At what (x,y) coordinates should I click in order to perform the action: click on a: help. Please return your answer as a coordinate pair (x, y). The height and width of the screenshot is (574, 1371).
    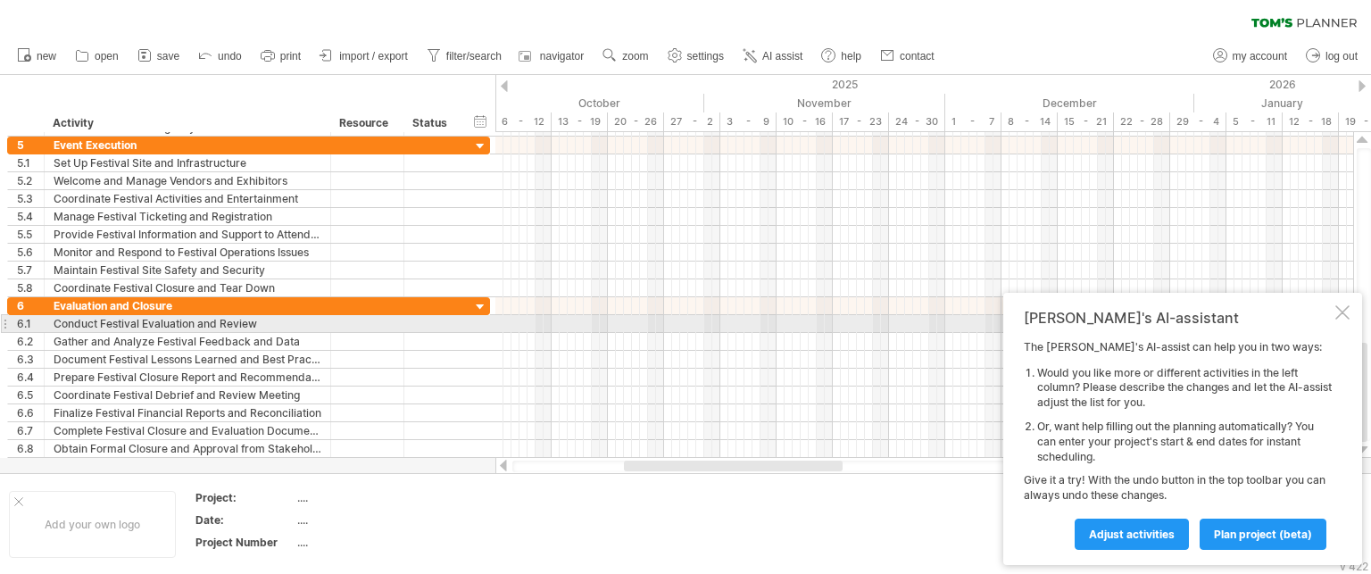
    Looking at the image, I should click on (841, 56).